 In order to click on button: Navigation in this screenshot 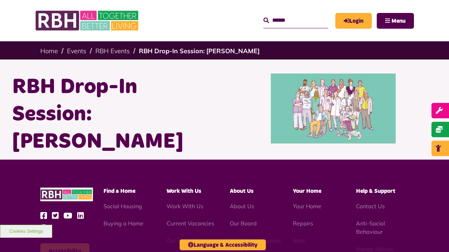, I will do `click(395, 21)`.